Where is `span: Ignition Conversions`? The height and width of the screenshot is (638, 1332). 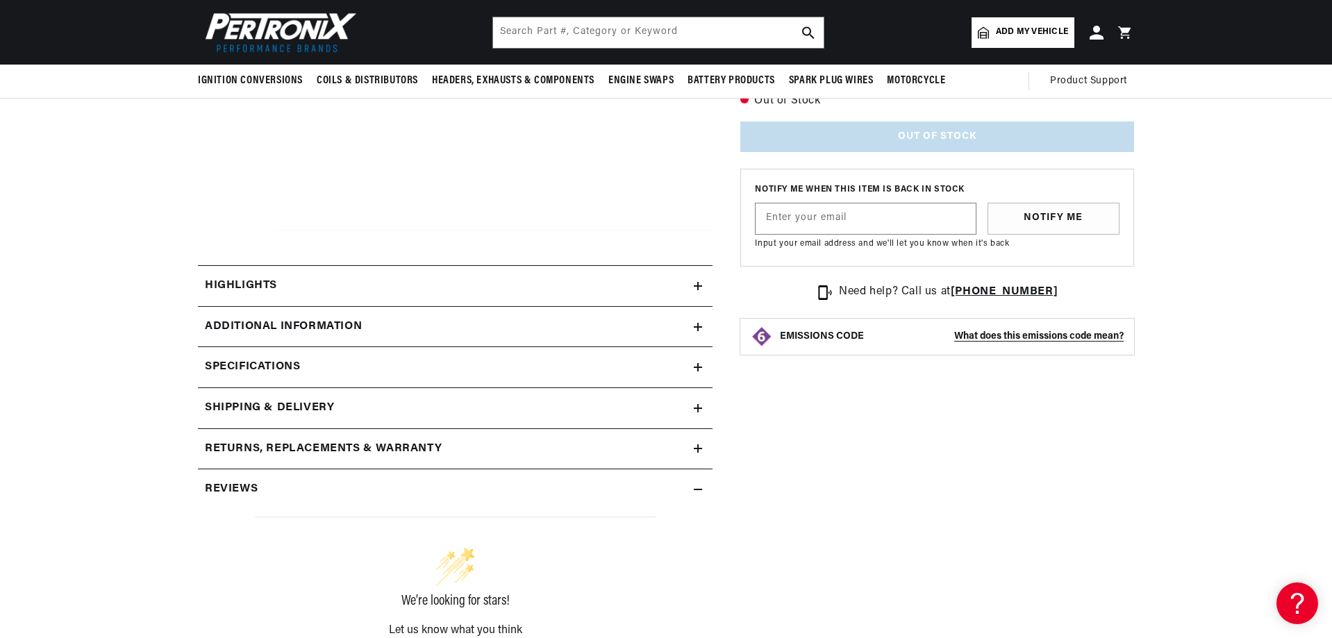
span: Ignition Conversions is located at coordinates (250, 81).